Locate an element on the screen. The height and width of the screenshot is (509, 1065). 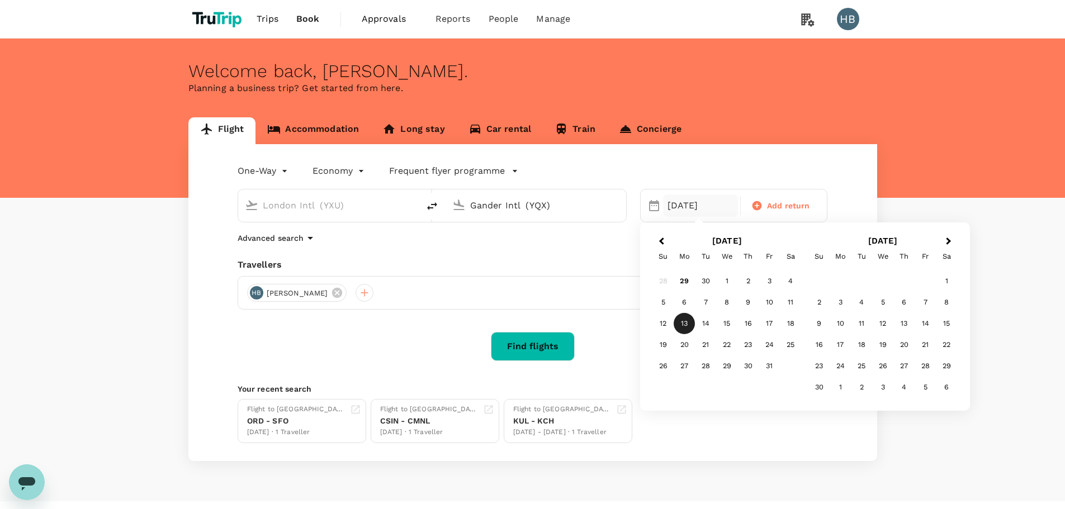
div: Economy is located at coordinates (339, 171).